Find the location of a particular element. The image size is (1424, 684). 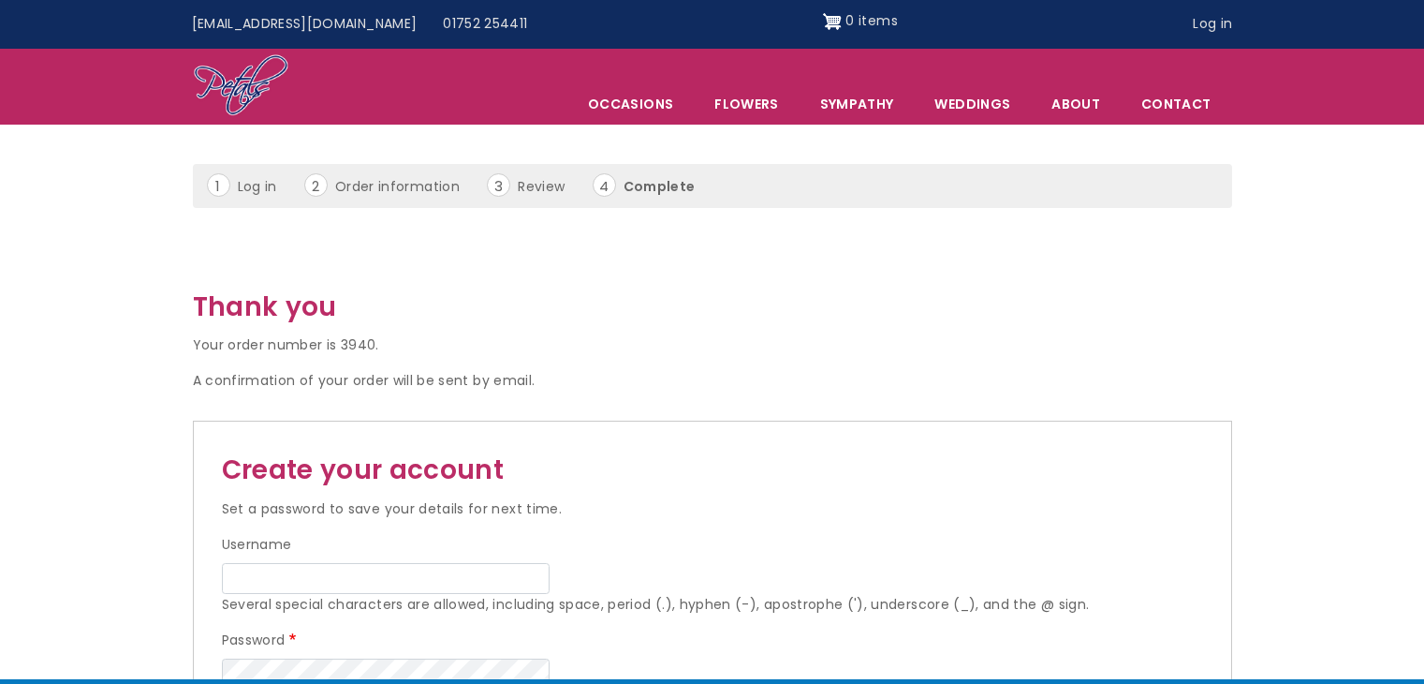

a: About is located at coordinates (1076, 104).